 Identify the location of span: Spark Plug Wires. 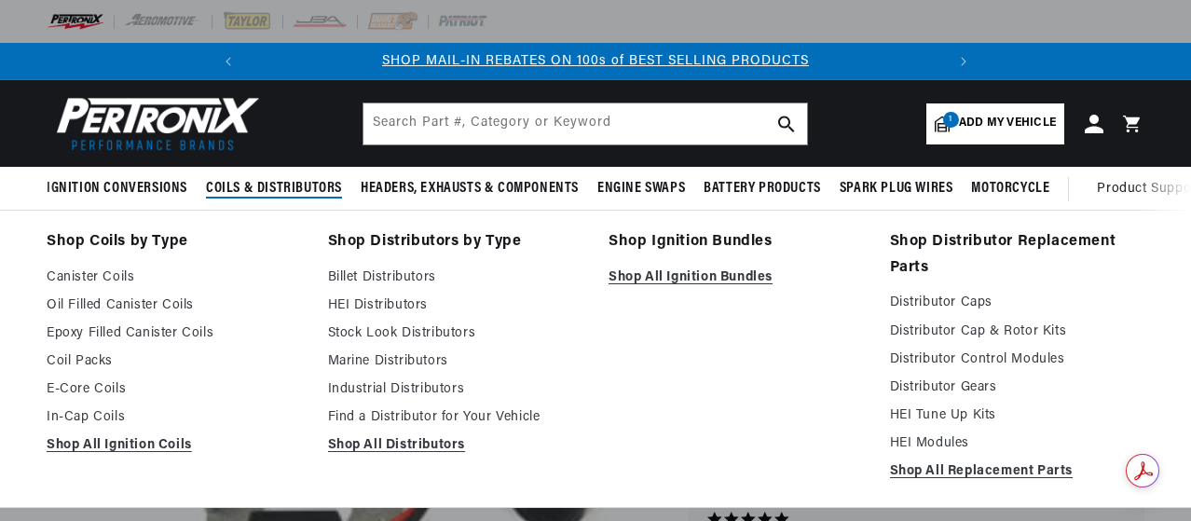
(896, 188).